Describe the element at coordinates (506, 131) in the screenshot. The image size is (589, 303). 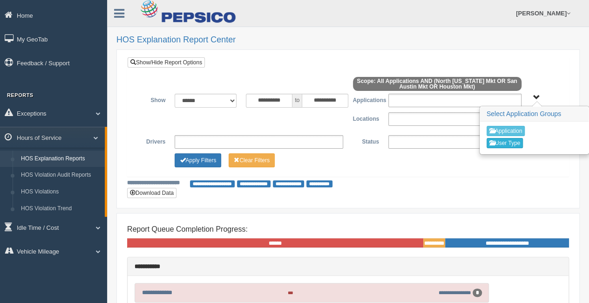
I see `button: Application` at that location.